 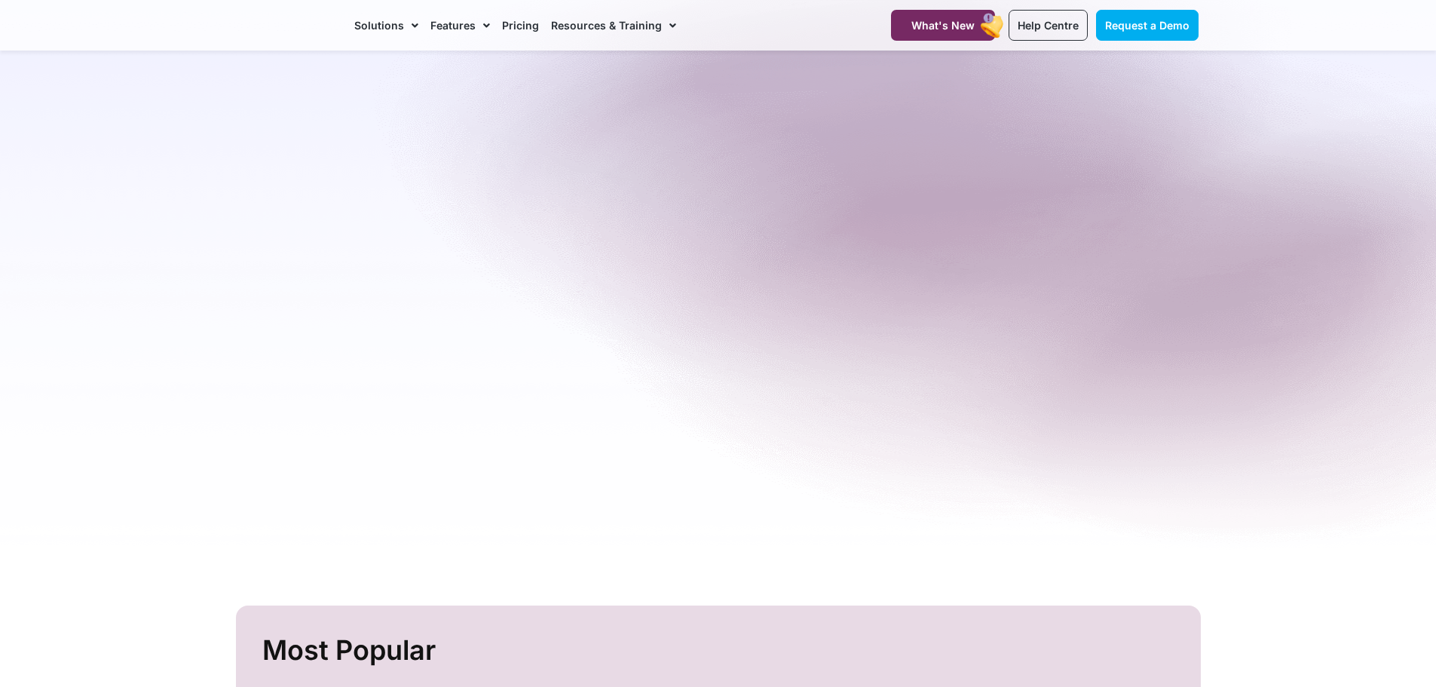 I want to click on a: Help Centre, so click(x=1048, y=25).